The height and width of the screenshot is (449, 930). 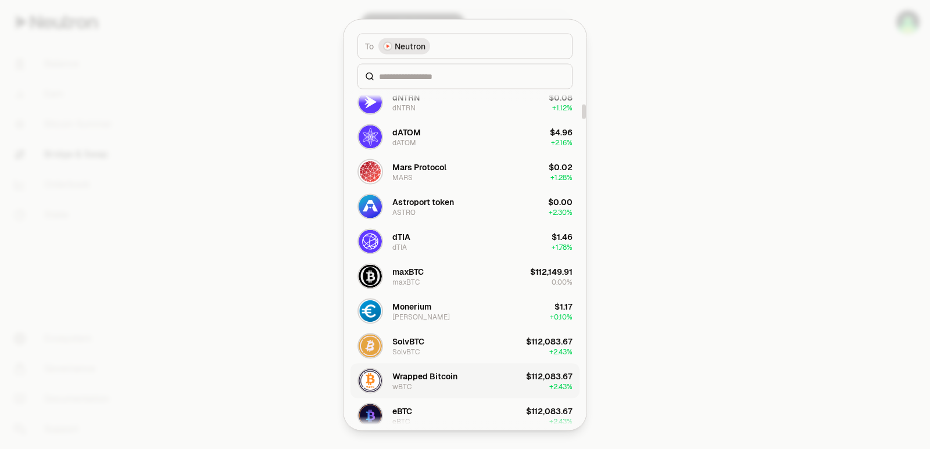 I want to click on div: $0.00, so click(x=560, y=202).